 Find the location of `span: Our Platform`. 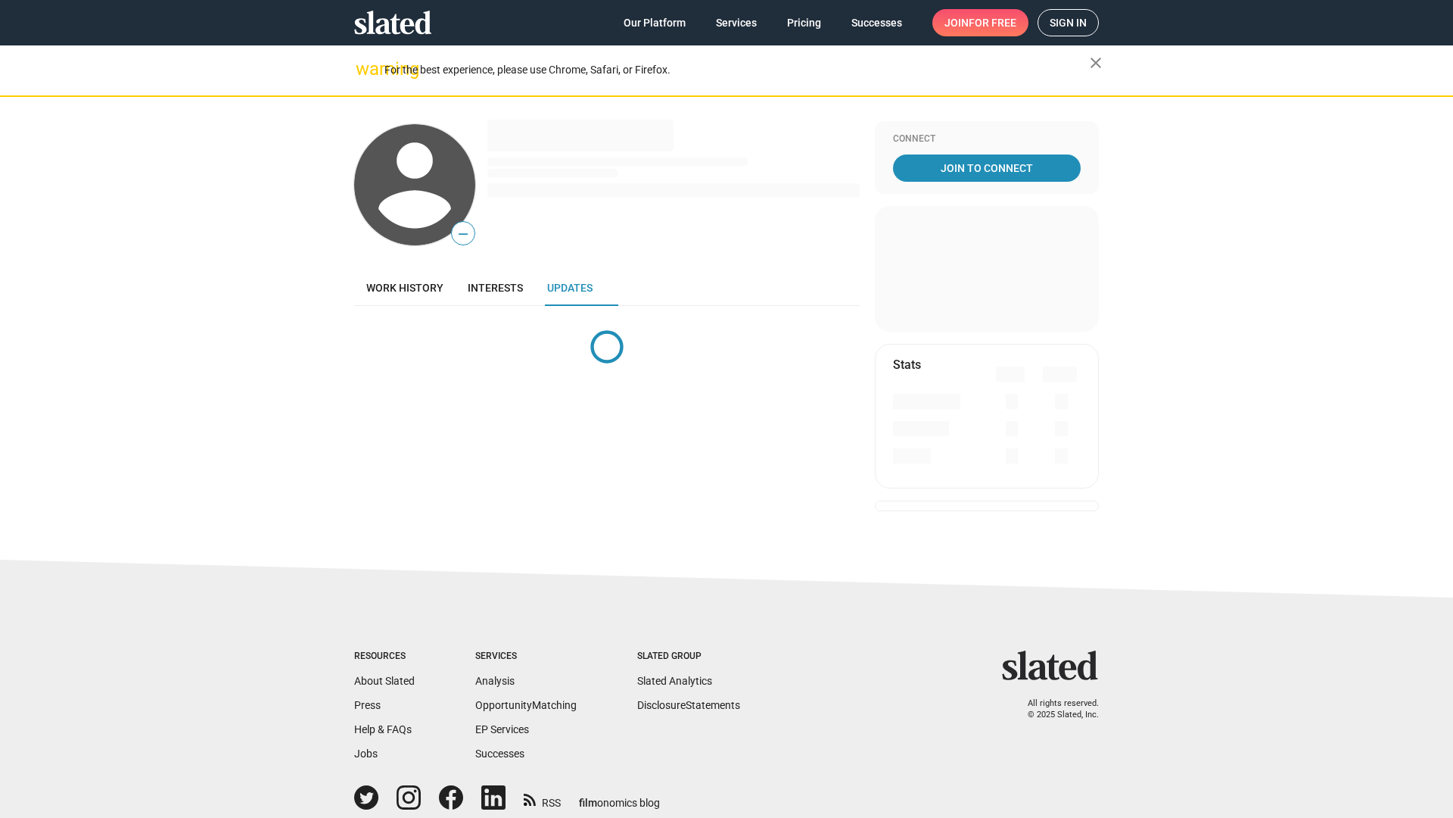

span: Our Platform is located at coordinates (655, 23).